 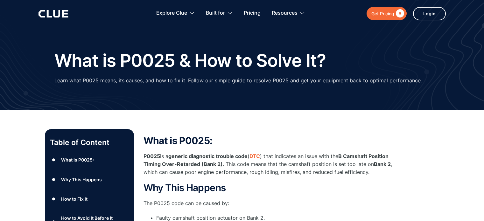 What do you see at coordinates (271, 188) in the screenshot?
I see `h2: Why This Happens` at bounding box center [271, 188].